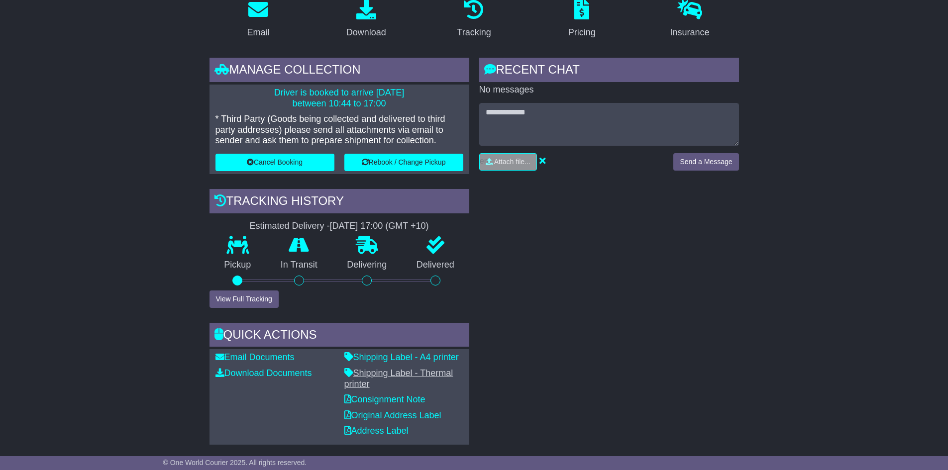 Image resolution: width=948 pixels, height=470 pixels. Describe the element at coordinates (402, 357) in the screenshot. I see `a: Shipping Label - A4 printer` at that location.